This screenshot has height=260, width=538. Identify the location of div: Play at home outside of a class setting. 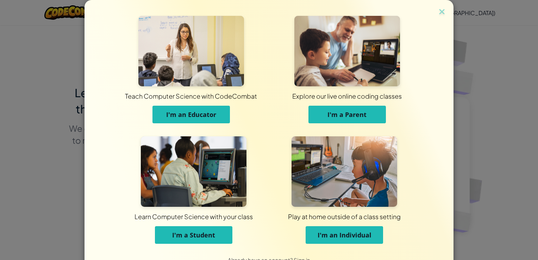
(345, 216).